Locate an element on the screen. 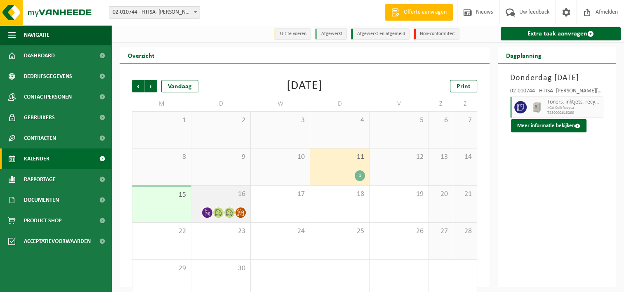 The height and width of the screenshot is (292, 624). span: 22 is located at coordinates (162, 231).